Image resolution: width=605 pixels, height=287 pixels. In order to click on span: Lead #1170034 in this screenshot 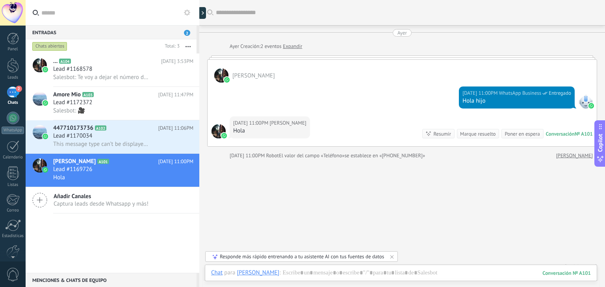, I will do `click(72, 136)`.